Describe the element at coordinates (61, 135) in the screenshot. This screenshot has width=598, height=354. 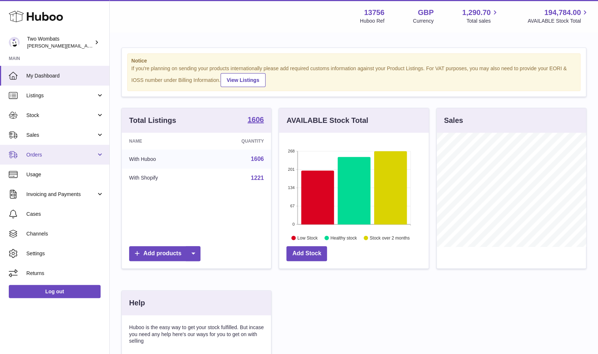
I see `span: Sales` at that location.